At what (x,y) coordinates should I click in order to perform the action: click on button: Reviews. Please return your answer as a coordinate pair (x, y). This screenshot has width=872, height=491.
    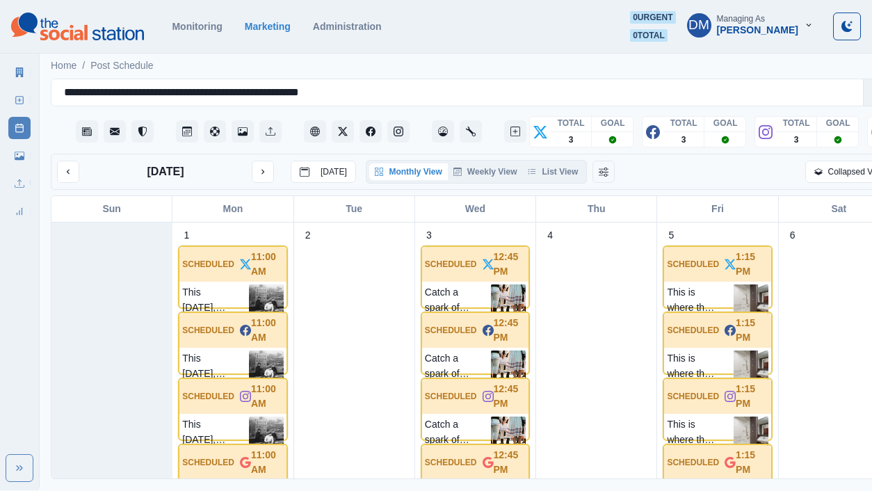
    Looking at the image, I should click on (143, 131).